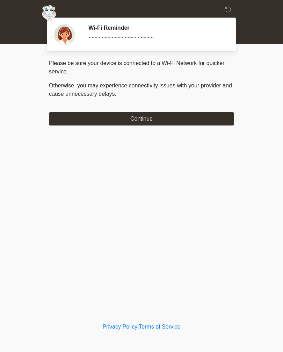 This screenshot has width=283, height=352. What do you see at coordinates (159, 327) in the screenshot?
I see `a: Terms of Service` at bounding box center [159, 327].